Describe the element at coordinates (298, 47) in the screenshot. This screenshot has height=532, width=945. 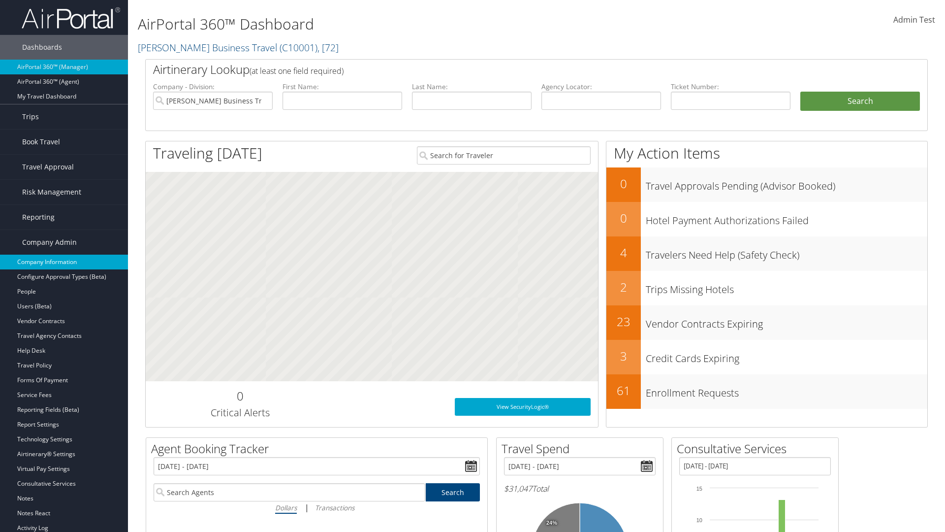
I see `span: ( C10001 )` at that location.